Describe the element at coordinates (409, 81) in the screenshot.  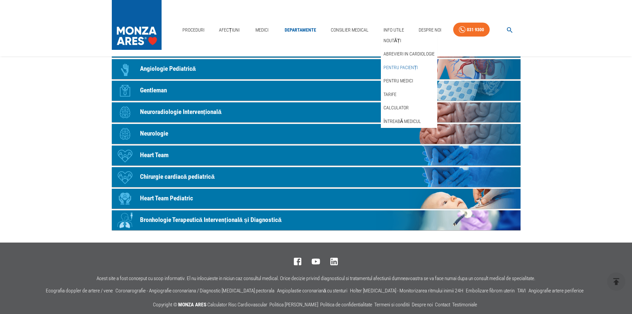
I see `div: Pentru medici` at that location.